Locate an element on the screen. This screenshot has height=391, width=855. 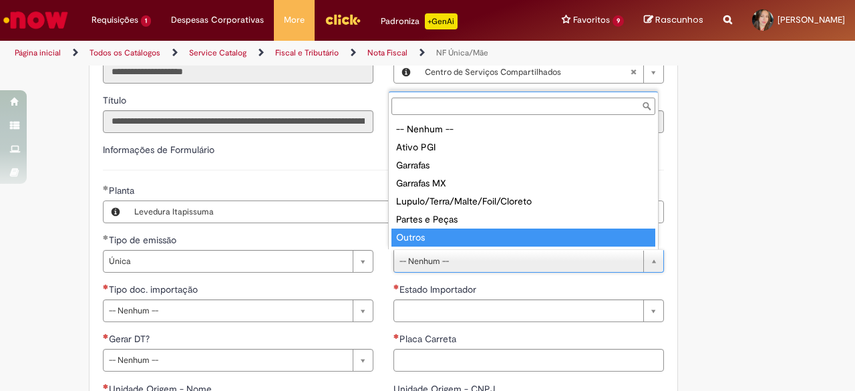
ul: Tipo de material is located at coordinates (523, 183).